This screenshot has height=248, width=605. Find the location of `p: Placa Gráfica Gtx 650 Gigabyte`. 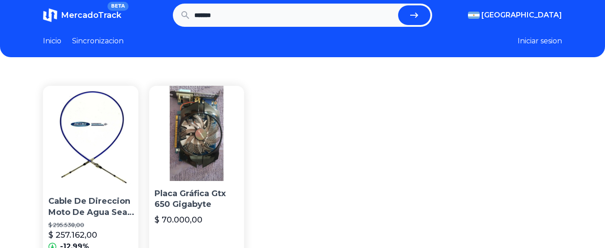

p: Placa Gráfica Gtx 650 Gigabyte is located at coordinates (197, 200).